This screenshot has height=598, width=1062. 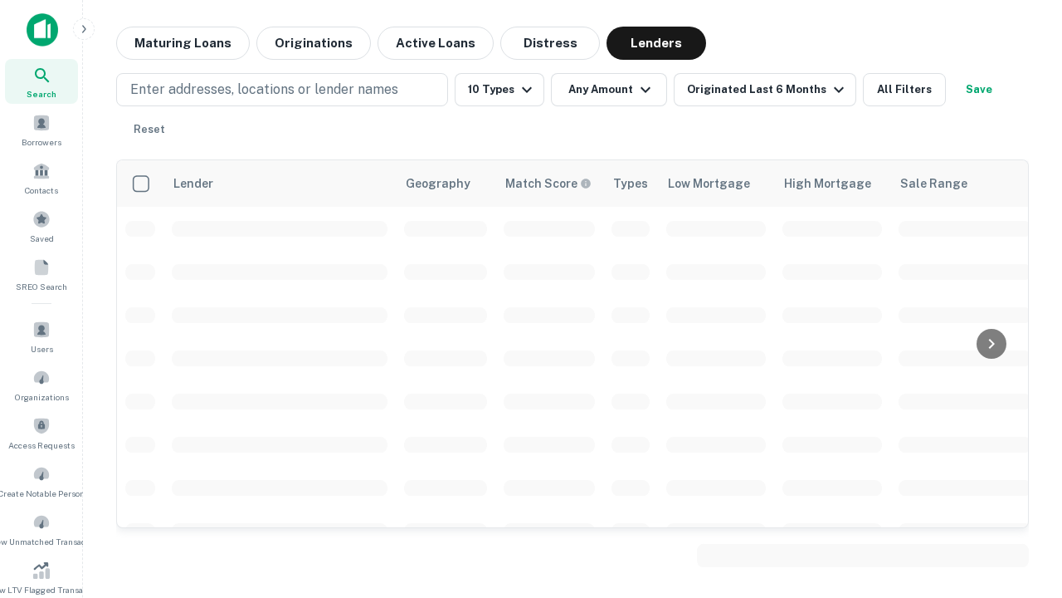 I want to click on span: Saved, so click(x=41, y=238).